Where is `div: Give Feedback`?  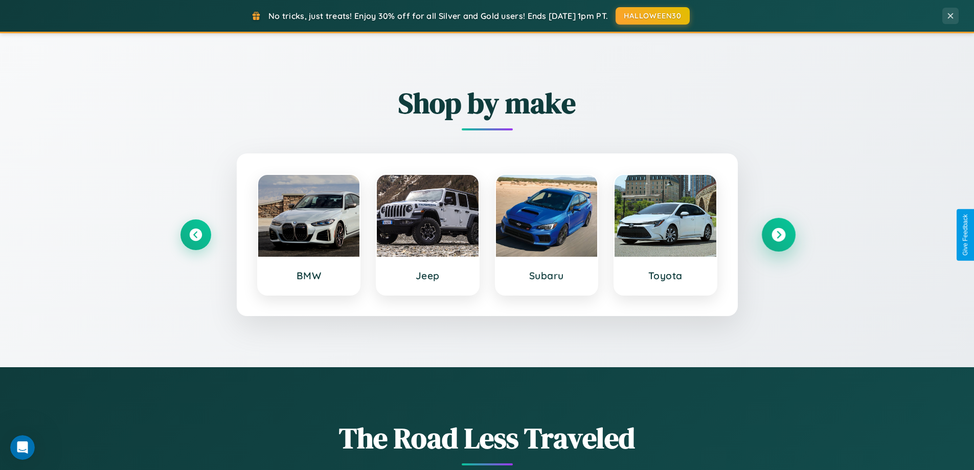
div: Give Feedback is located at coordinates (965, 235).